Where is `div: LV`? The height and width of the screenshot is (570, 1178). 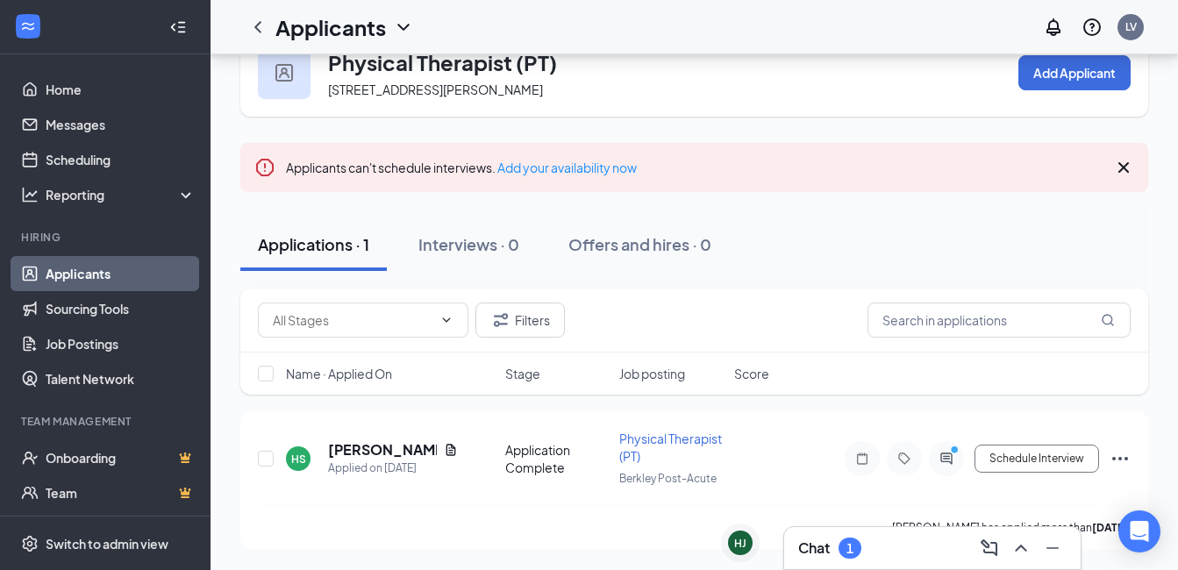
div: LV is located at coordinates (1131, 26).